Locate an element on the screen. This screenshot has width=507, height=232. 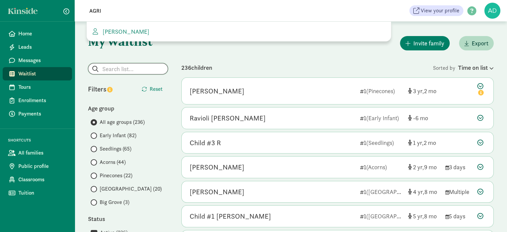
a: Public profile is located at coordinates (37, 166).